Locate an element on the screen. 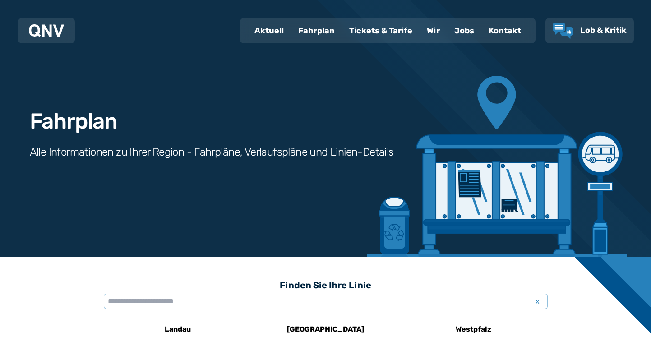 This screenshot has width=651, height=337. a: QNV Logo is located at coordinates (46, 31).